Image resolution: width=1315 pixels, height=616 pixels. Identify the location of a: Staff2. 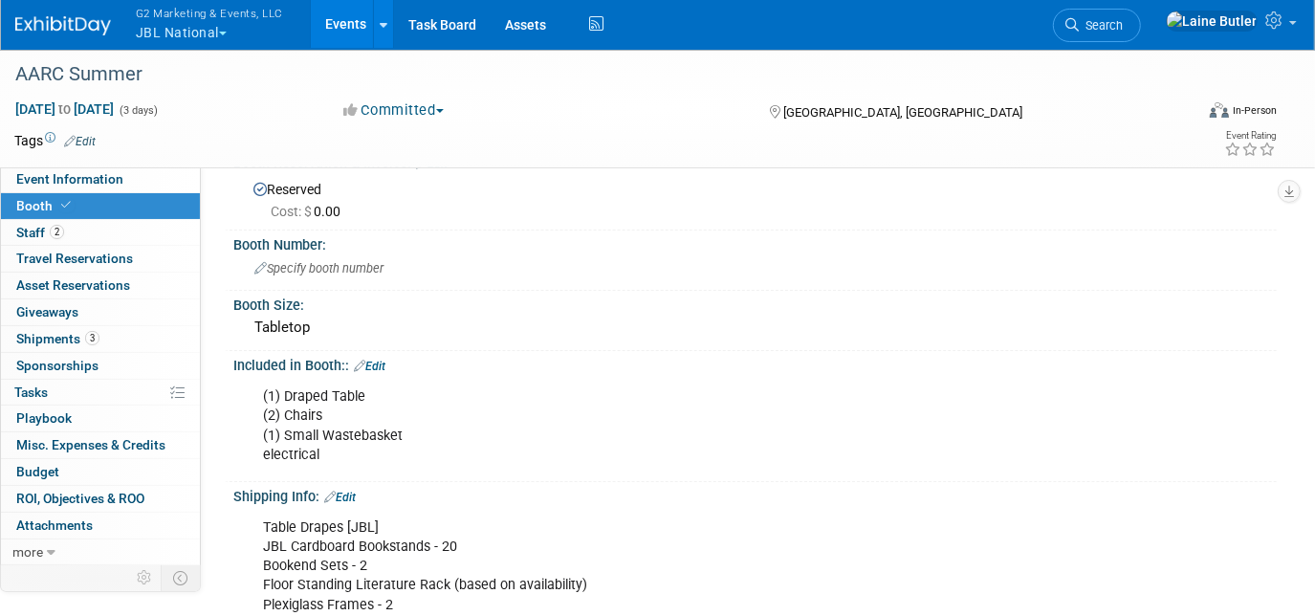
(100, 232).